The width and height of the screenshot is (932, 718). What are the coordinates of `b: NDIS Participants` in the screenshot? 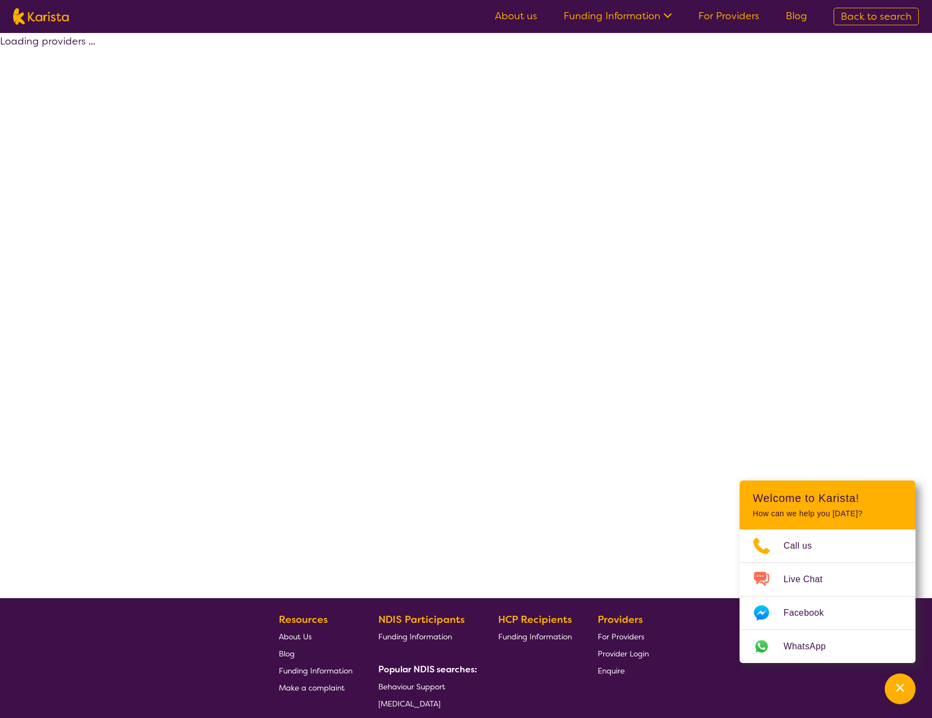 It's located at (421, 620).